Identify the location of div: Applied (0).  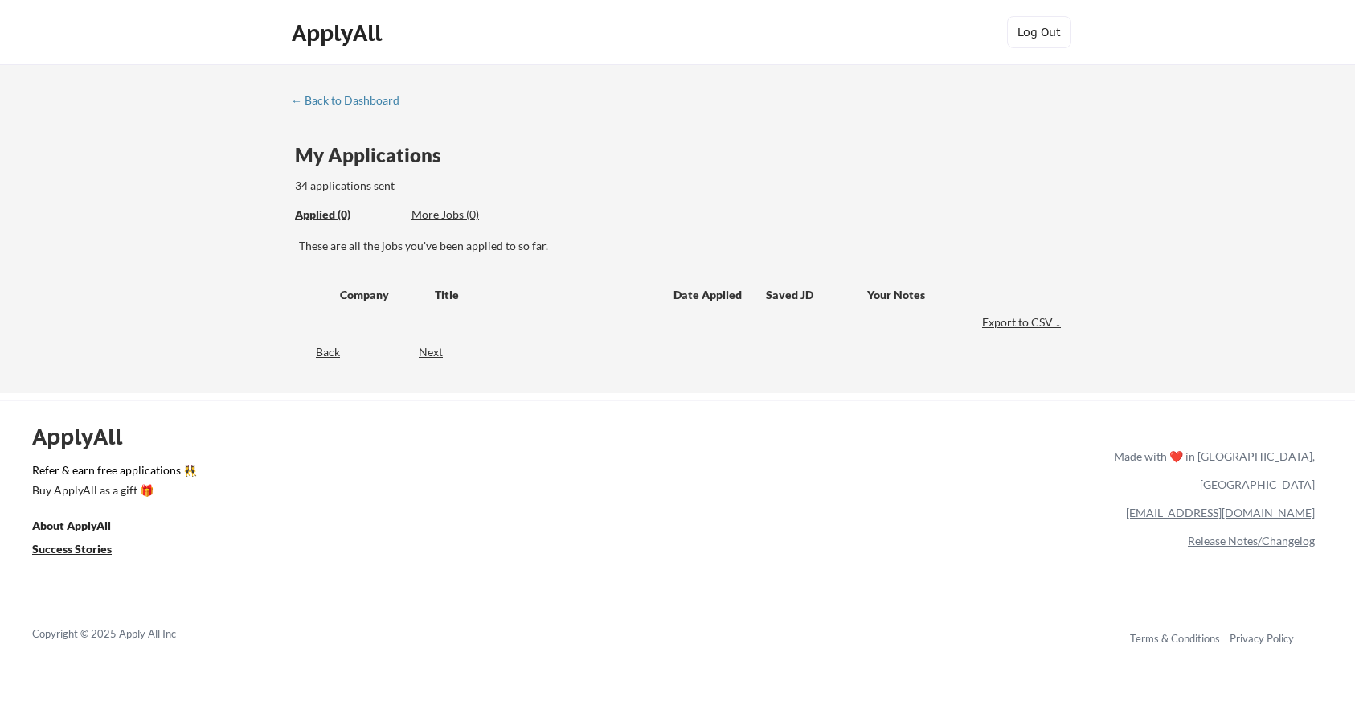
(347, 215).